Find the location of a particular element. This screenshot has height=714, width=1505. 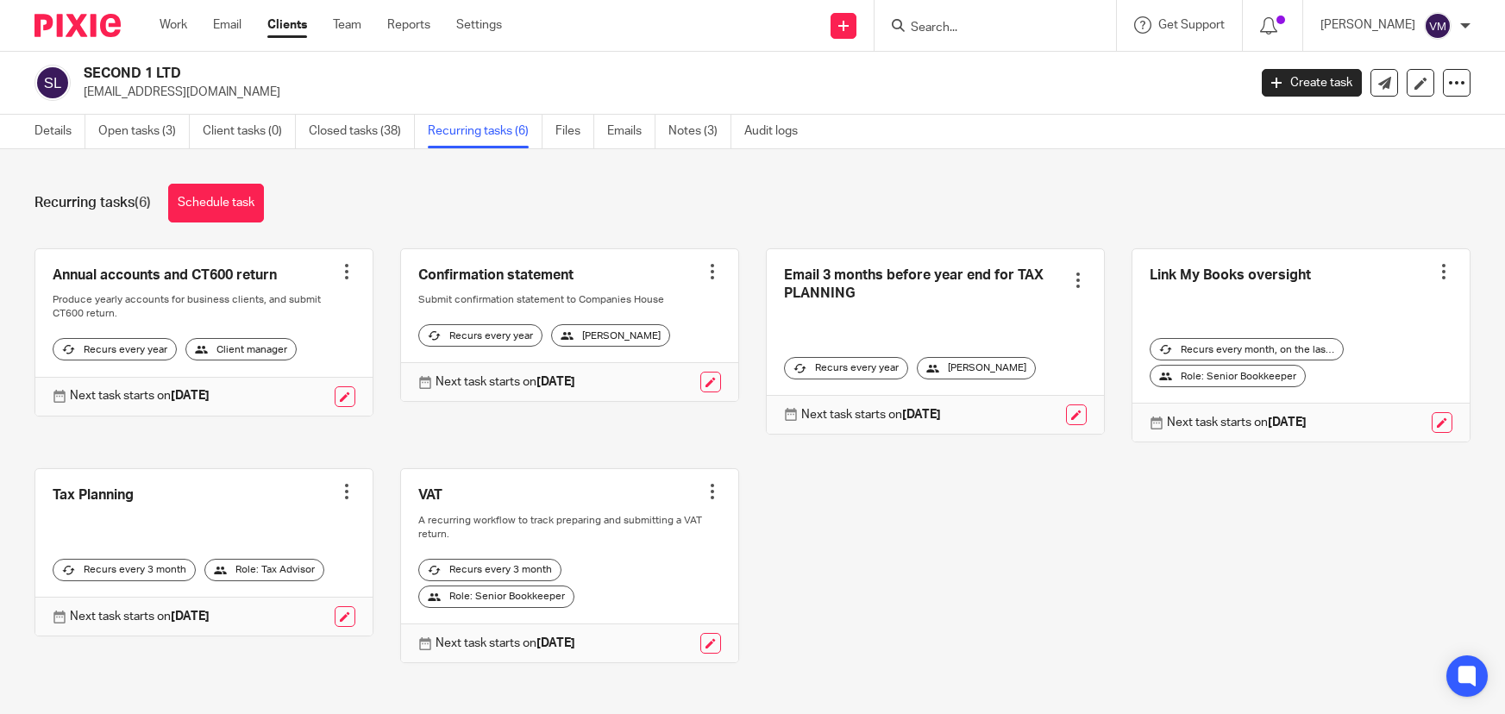

a: Clients is located at coordinates (287, 25).